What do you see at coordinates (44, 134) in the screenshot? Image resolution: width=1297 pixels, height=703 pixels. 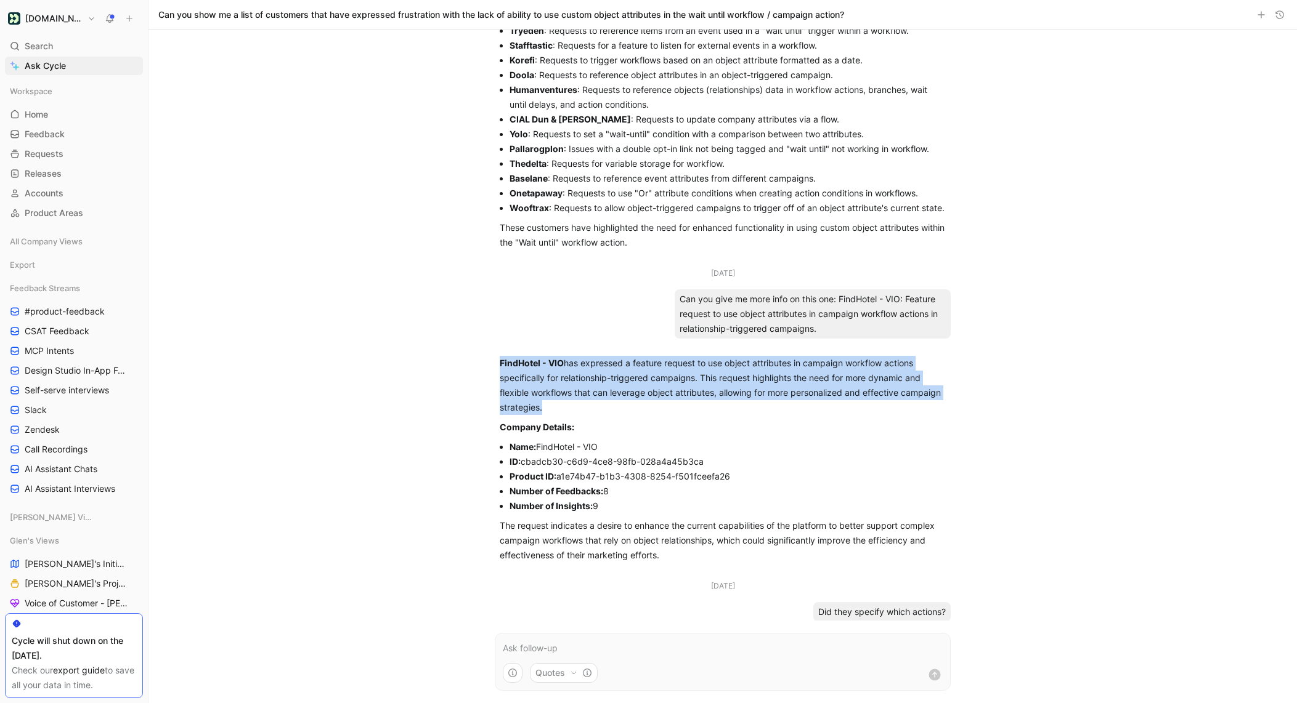 I see `span: Feedback` at bounding box center [44, 134].